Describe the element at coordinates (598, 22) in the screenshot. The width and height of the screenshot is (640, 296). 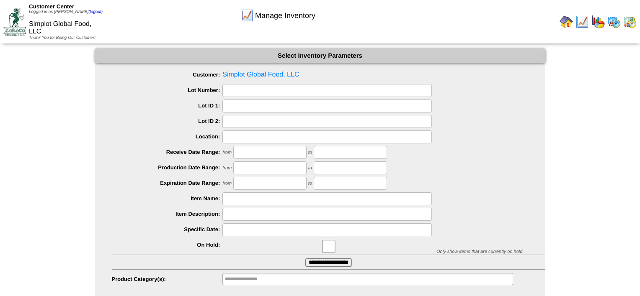
I see `img: graph.gif` at that location.